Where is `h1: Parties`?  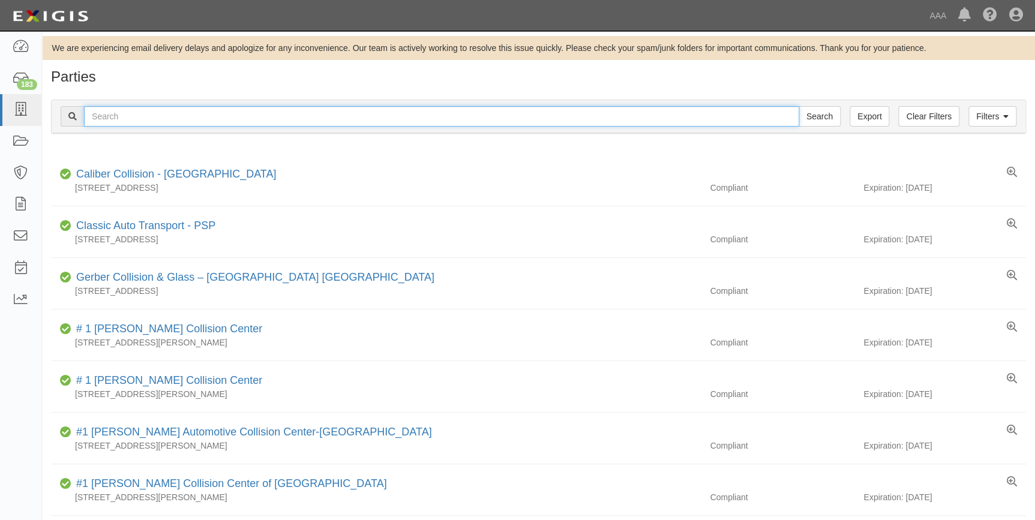
h1: Parties is located at coordinates (538, 77).